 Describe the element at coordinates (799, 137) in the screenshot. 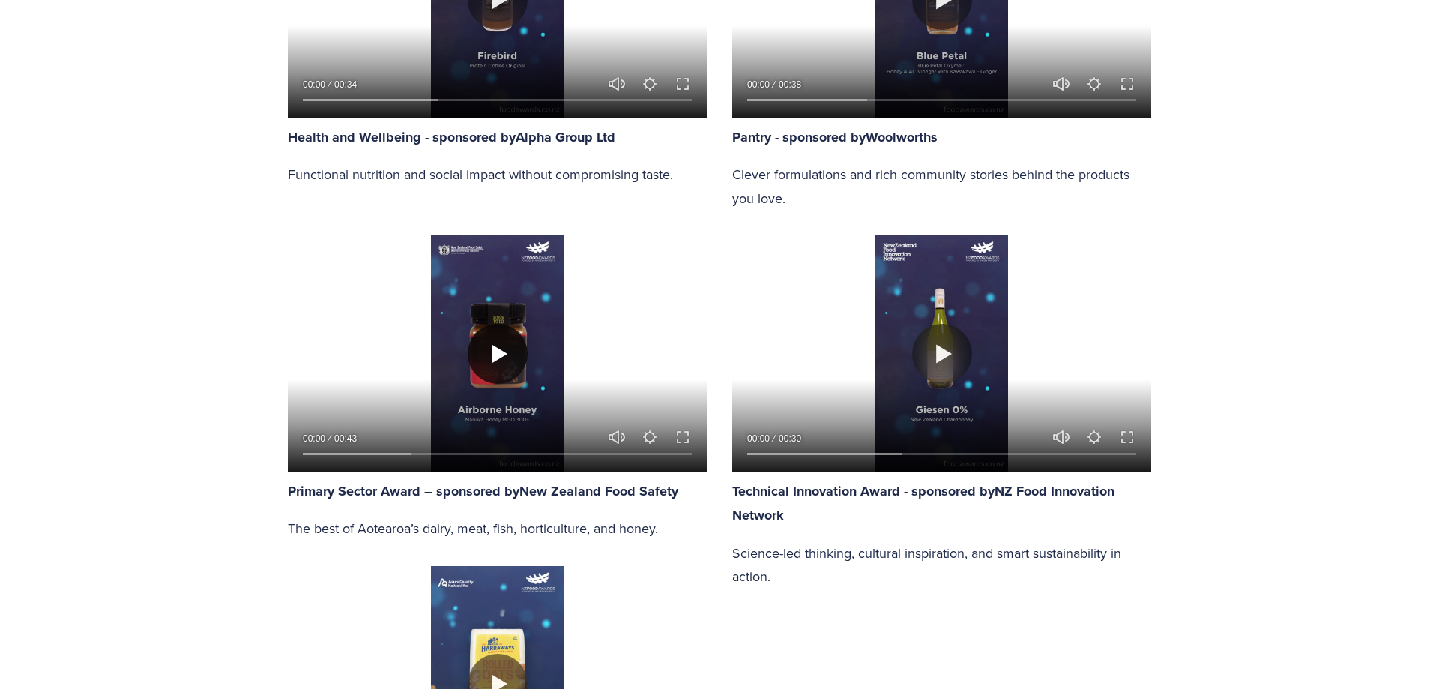

I see `strong: Pantry - sponsored by` at that location.